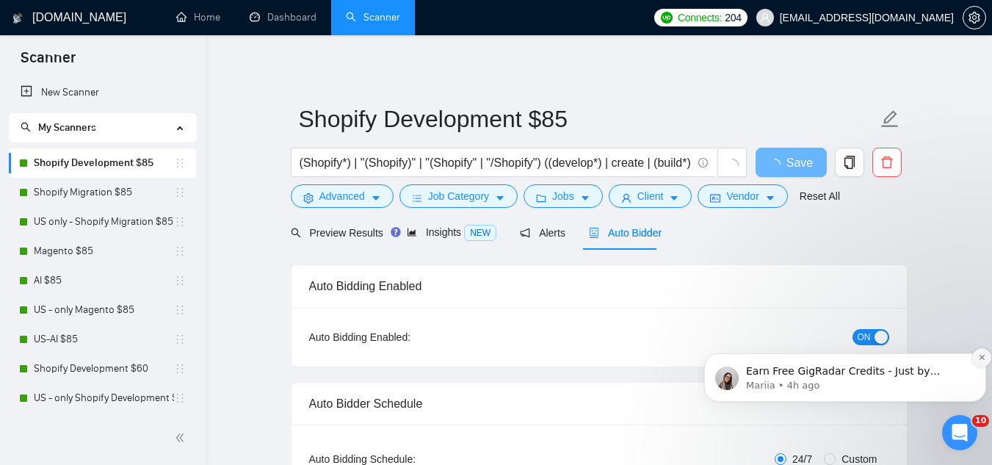 This screenshot has width=992, height=465. What do you see at coordinates (850, 162) in the screenshot?
I see `span: copy` at bounding box center [850, 162].